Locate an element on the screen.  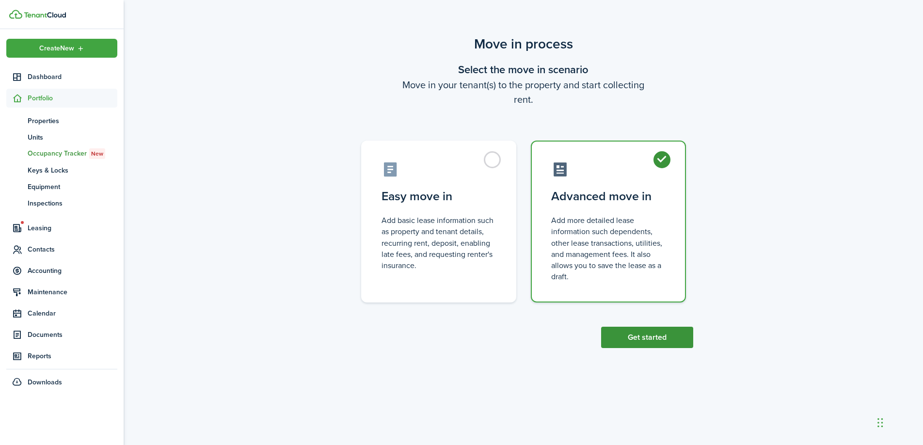
a: Occupancy TrackerNew is located at coordinates (62, 154).